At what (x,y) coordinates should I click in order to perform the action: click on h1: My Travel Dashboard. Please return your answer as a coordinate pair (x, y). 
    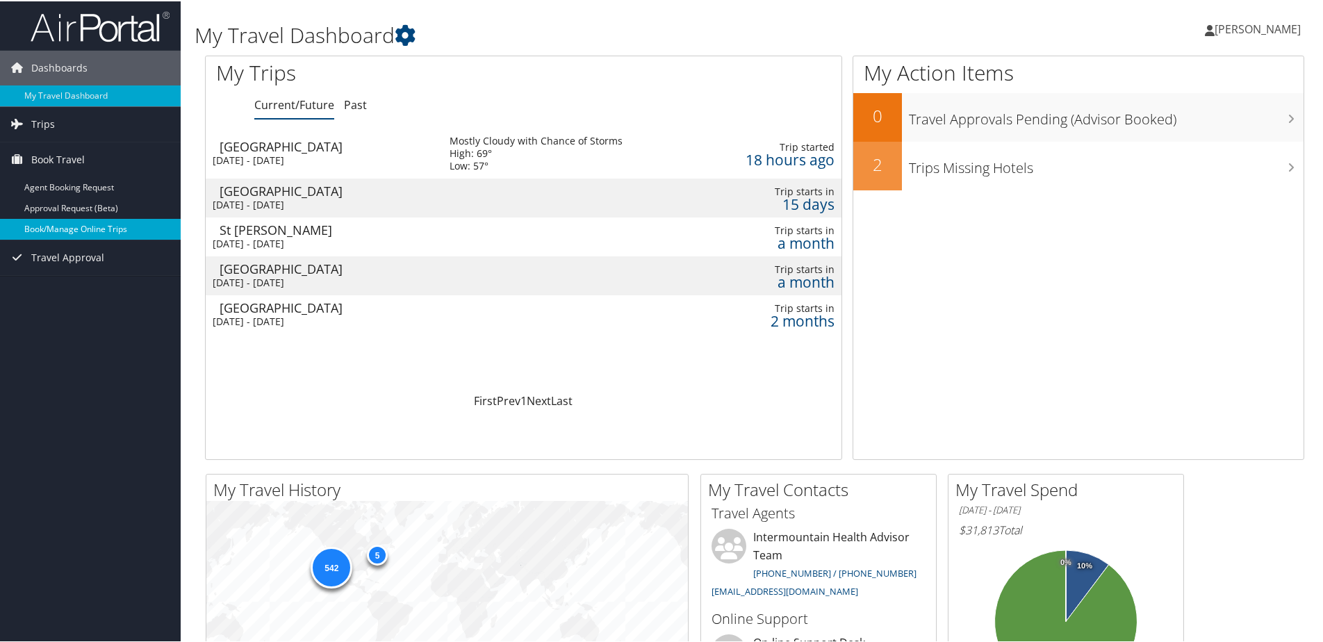
    Looking at the image, I should click on (568, 34).